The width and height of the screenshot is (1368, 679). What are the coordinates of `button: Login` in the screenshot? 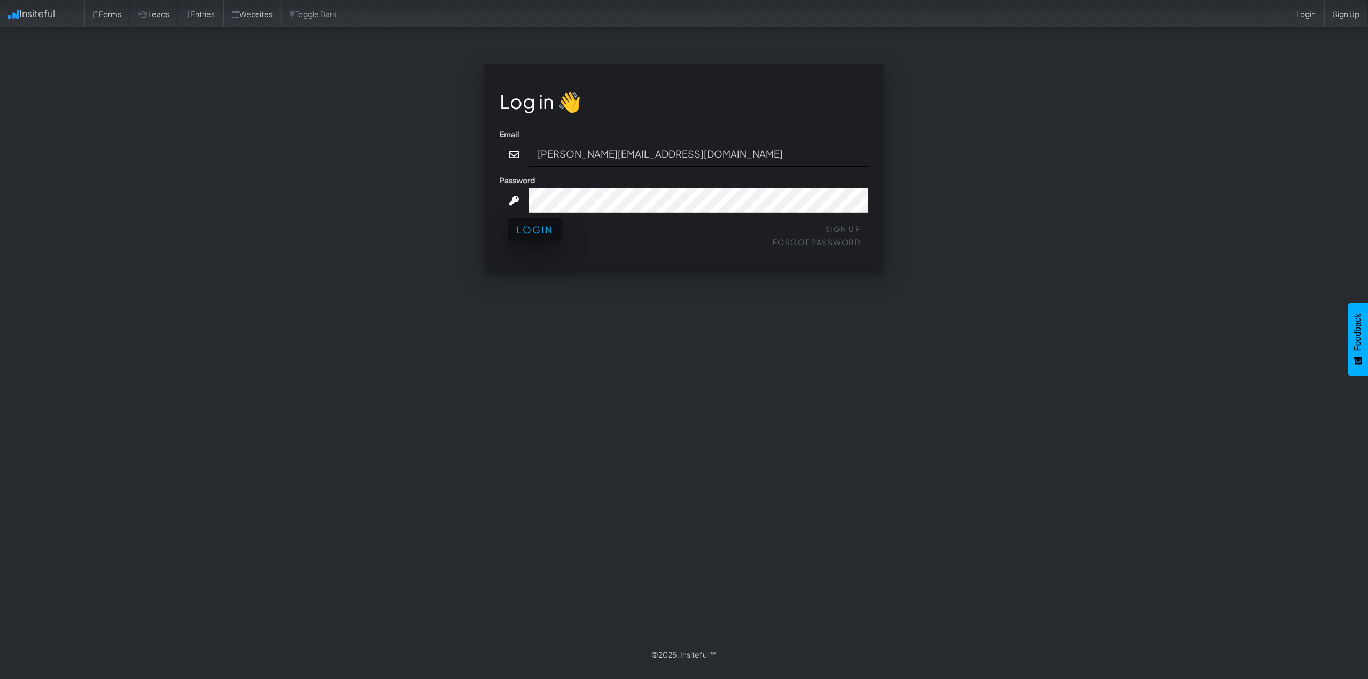 It's located at (535, 230).